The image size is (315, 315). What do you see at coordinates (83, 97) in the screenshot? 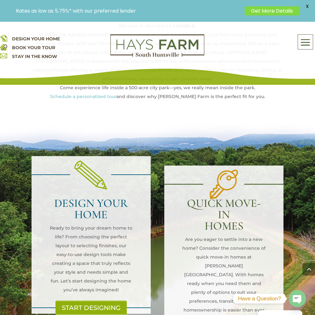
I see `a: Schedule a personalized tour` at bounding box center [83, 97].